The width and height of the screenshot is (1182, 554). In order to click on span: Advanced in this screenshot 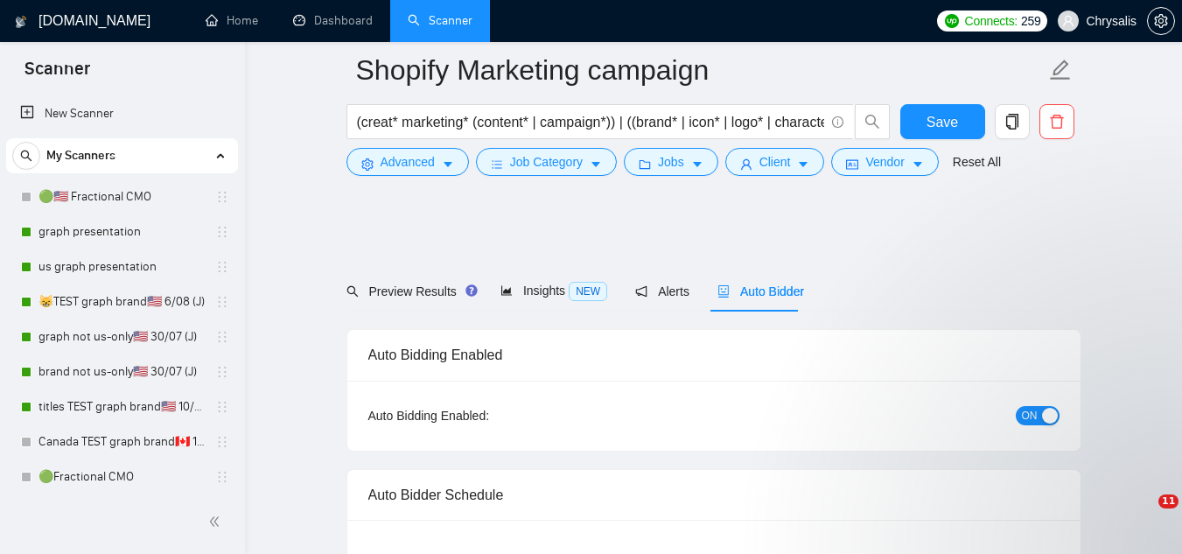, I will do `click(408, 162)`.